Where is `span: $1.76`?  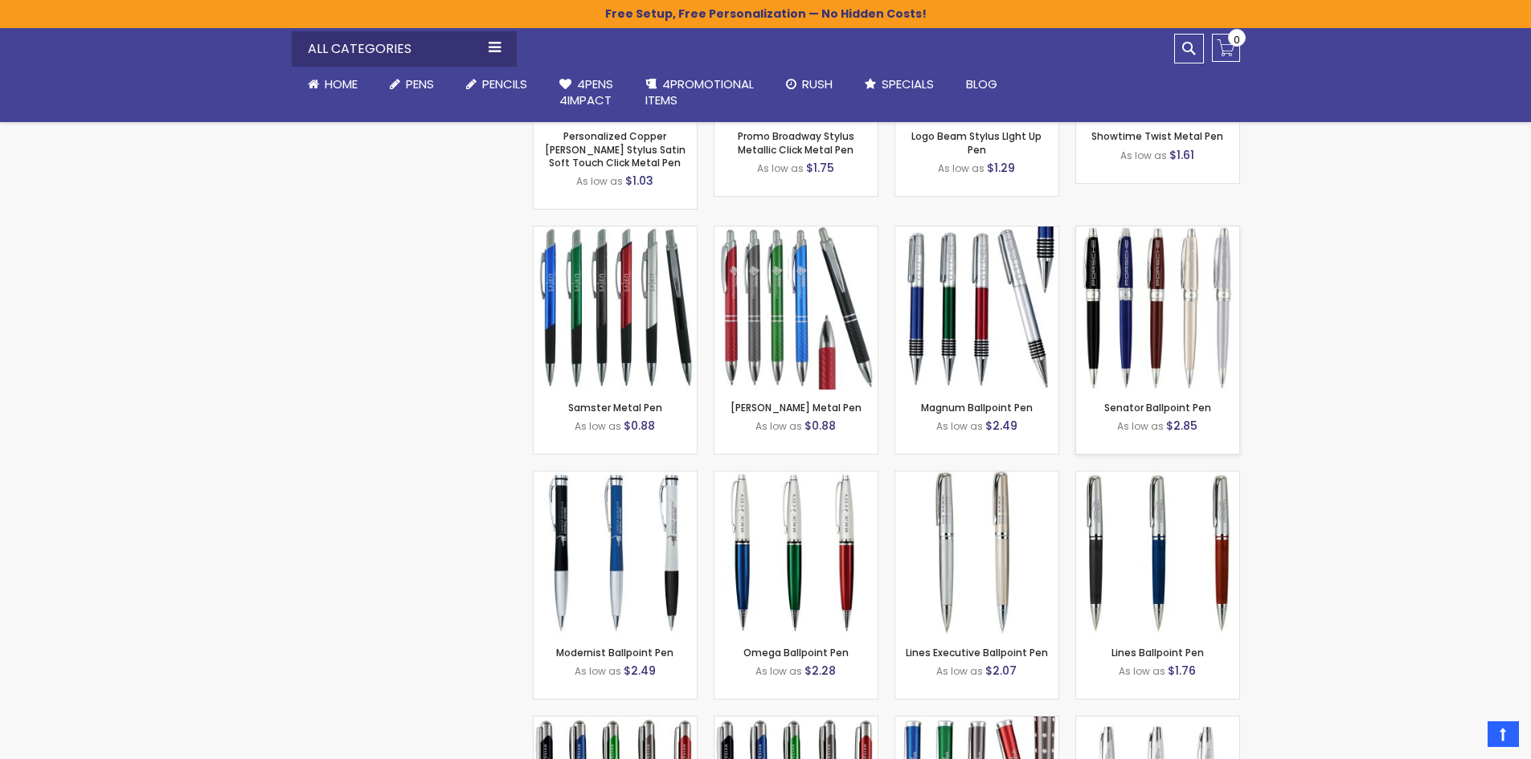 span: $1.76 is located at coordinates (1181, 671).